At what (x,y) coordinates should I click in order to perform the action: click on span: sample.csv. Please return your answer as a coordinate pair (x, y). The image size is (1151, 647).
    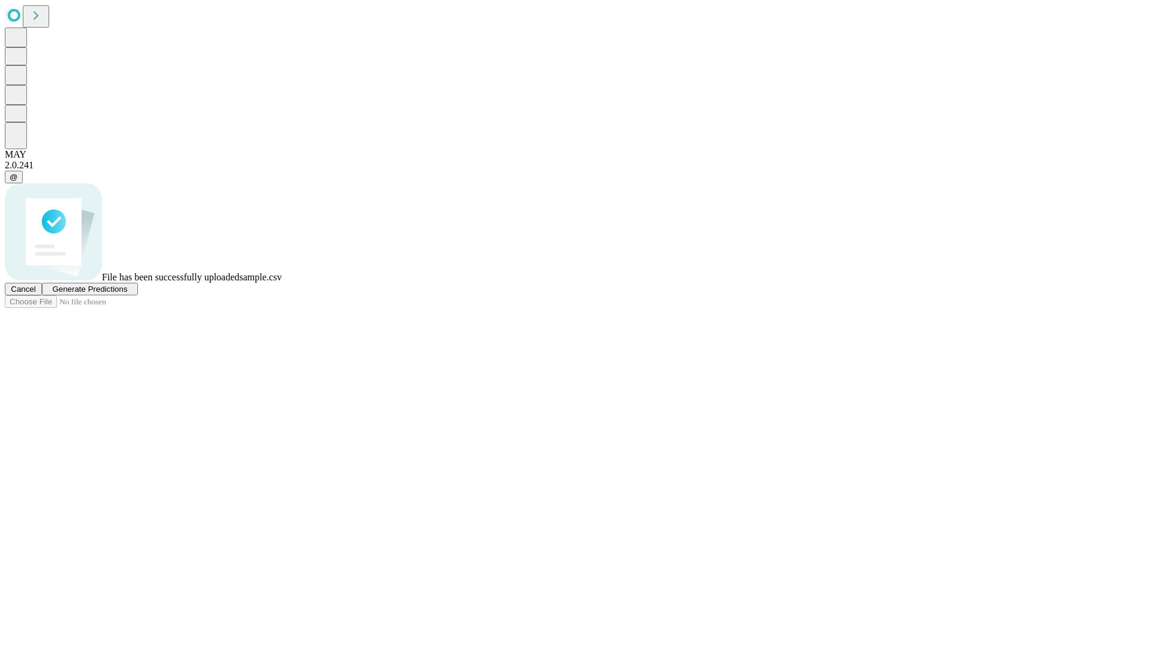
    Looking at the image, I should click on (260, 277).